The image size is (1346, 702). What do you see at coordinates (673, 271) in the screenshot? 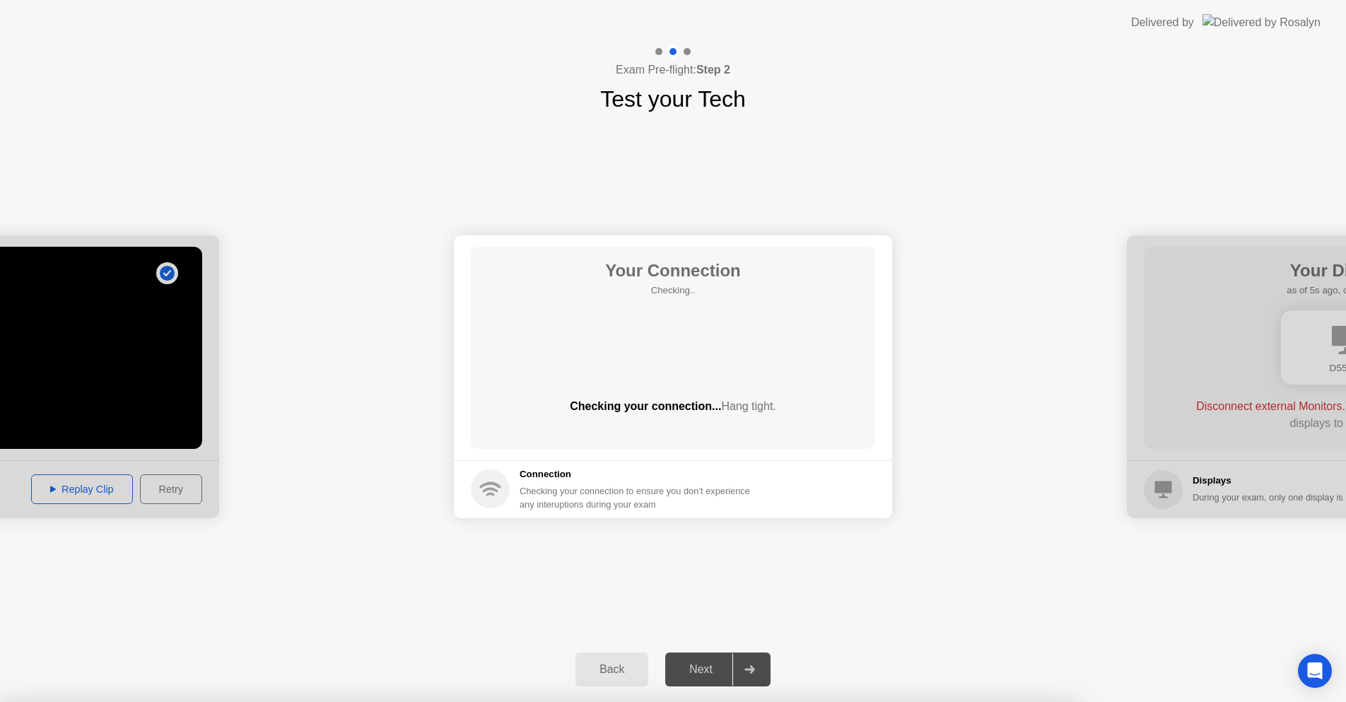
I see `h1: Your Connection` at bounding box center [673, 271].